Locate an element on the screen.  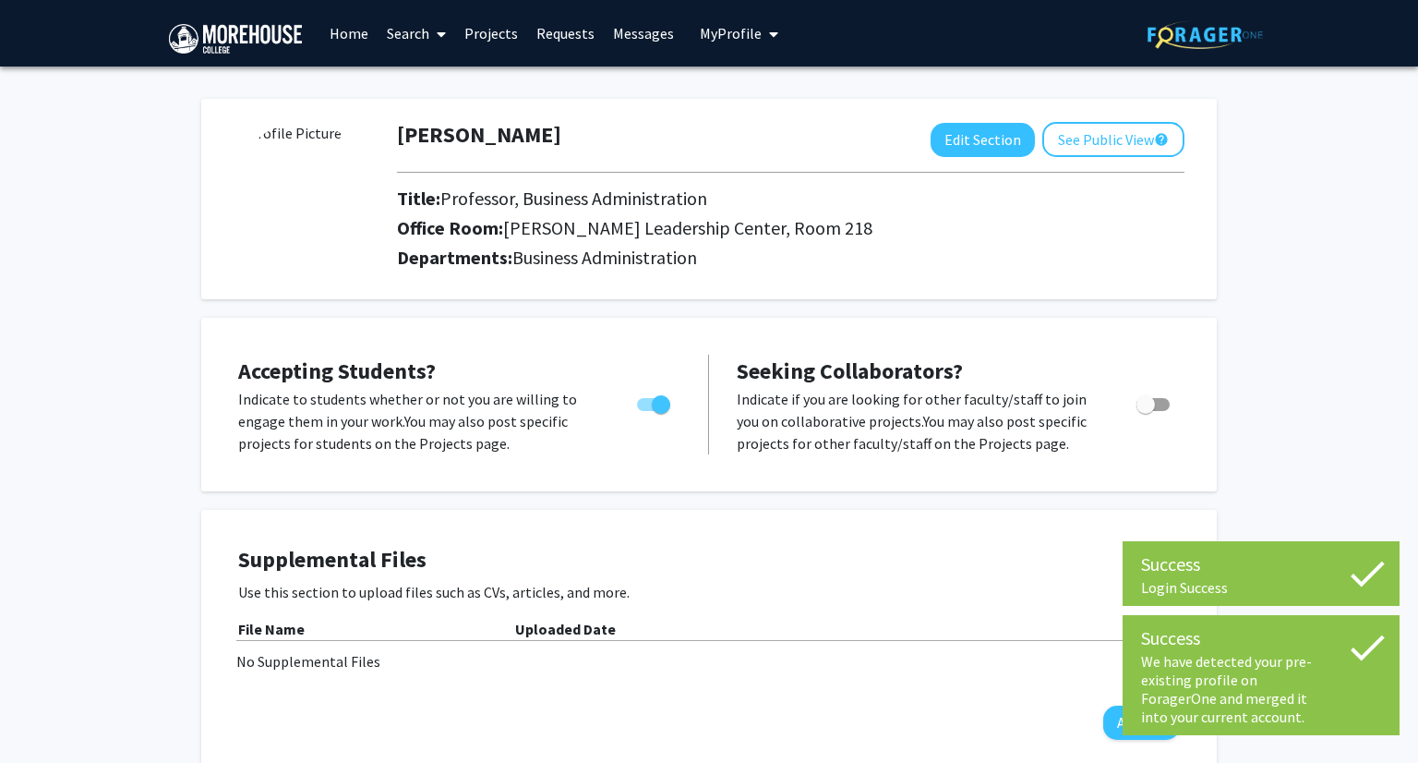
div: Login Success is located at coordinates (1261, 587).